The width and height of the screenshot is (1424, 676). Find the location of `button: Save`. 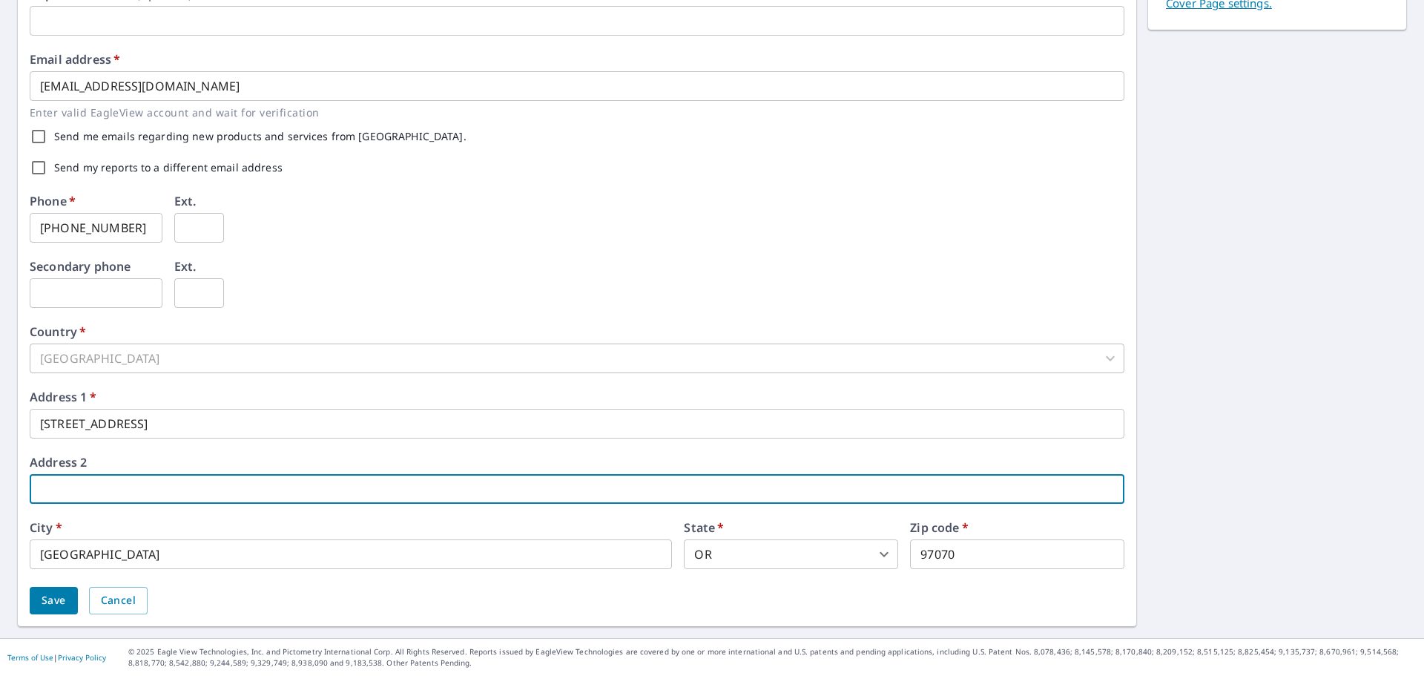

button: Save is located at coordinates (53, 600).